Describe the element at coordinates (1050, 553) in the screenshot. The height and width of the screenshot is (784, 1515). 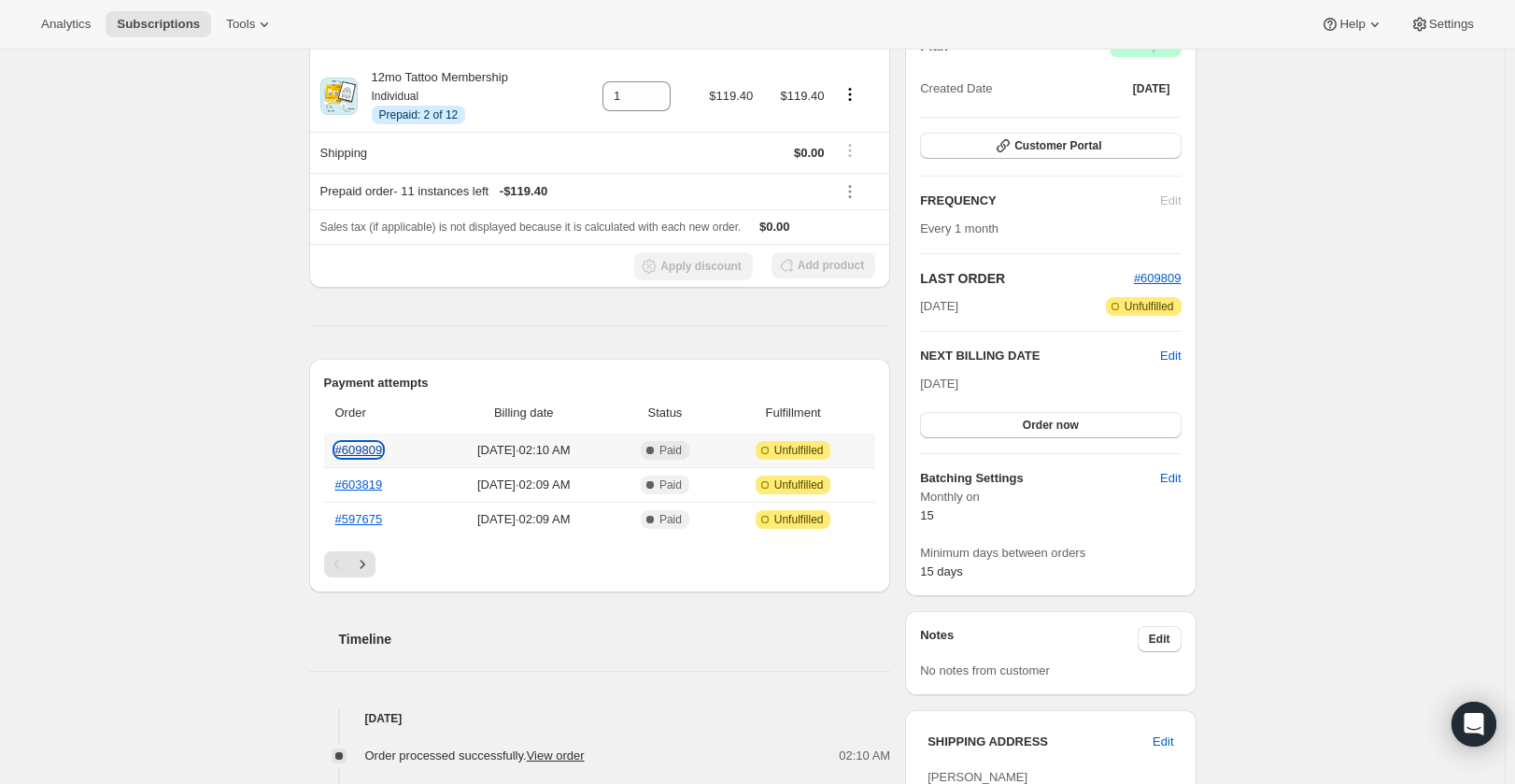
I see `span: Minimum days between orders` at that location.